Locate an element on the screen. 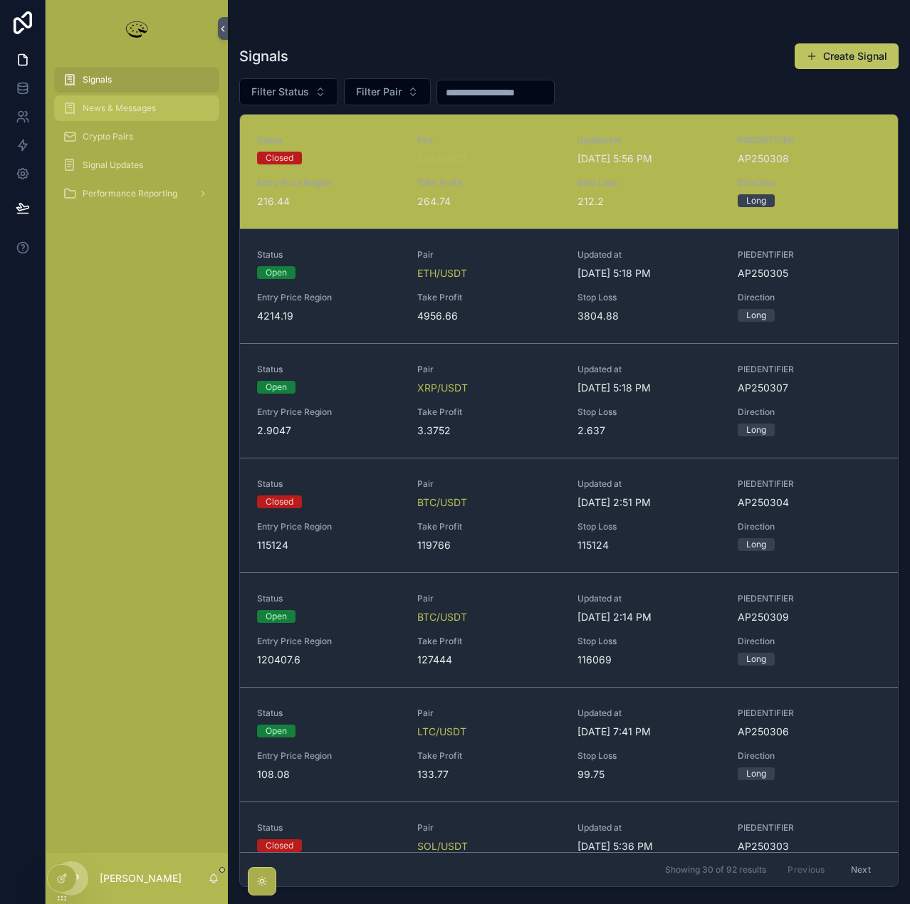  a: Crypto Pairs is located at coordinates (137, 137).